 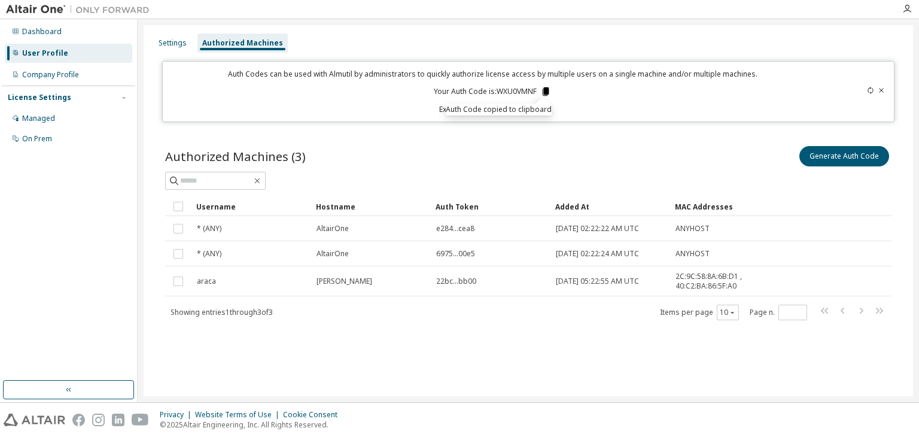 What do you see at coordinates (491, 206) in the screenshot?
I see `div: Auth Token` at bounding box center [491, 206].